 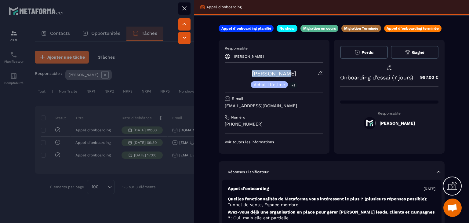 I want to click on p: Onboarding d'essai (7 jours), so click(x=376, y=77).